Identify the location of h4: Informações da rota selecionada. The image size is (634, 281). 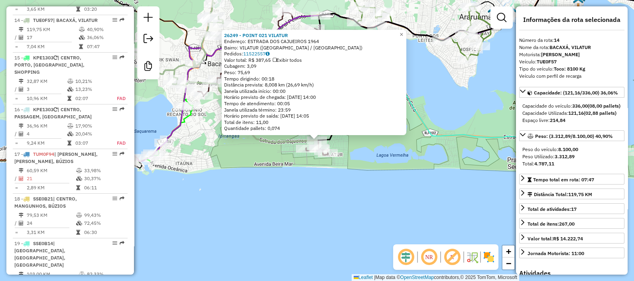
(572, 20).